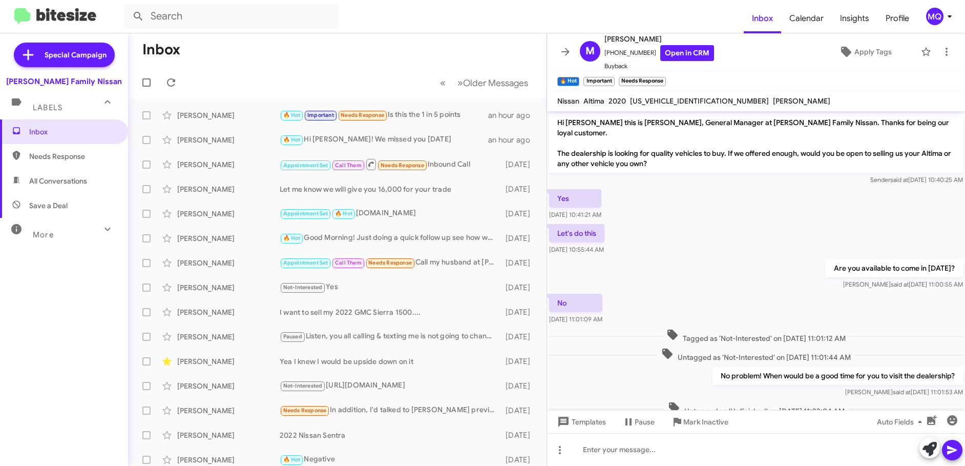  What do you see at coordinates (232, 16) in the screenshot?
I see `input: Search` at bounding box center [232, 16].